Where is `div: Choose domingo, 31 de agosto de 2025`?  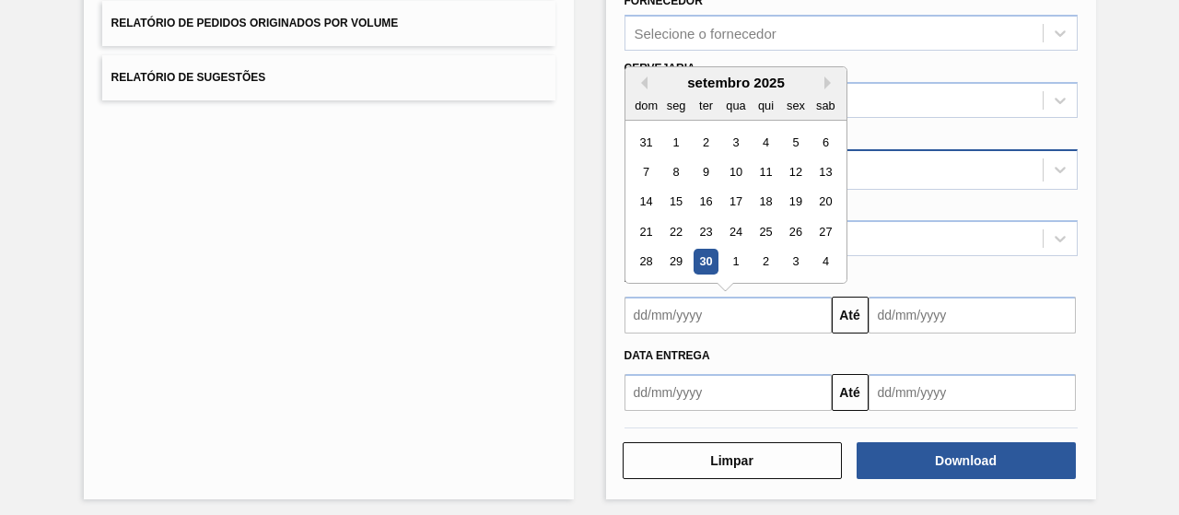 div: Choose domingo, 31 de agosto de 2025 is located at coordinates (645, 142).